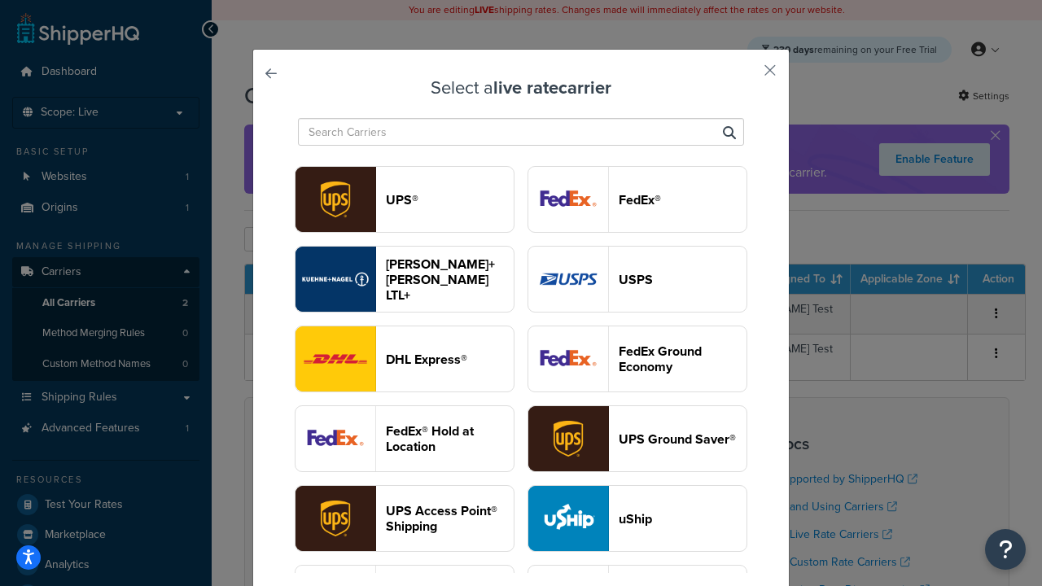 This screenshot has height=586, width=1042. I want to click on img: ups logo, so click(336, 200).